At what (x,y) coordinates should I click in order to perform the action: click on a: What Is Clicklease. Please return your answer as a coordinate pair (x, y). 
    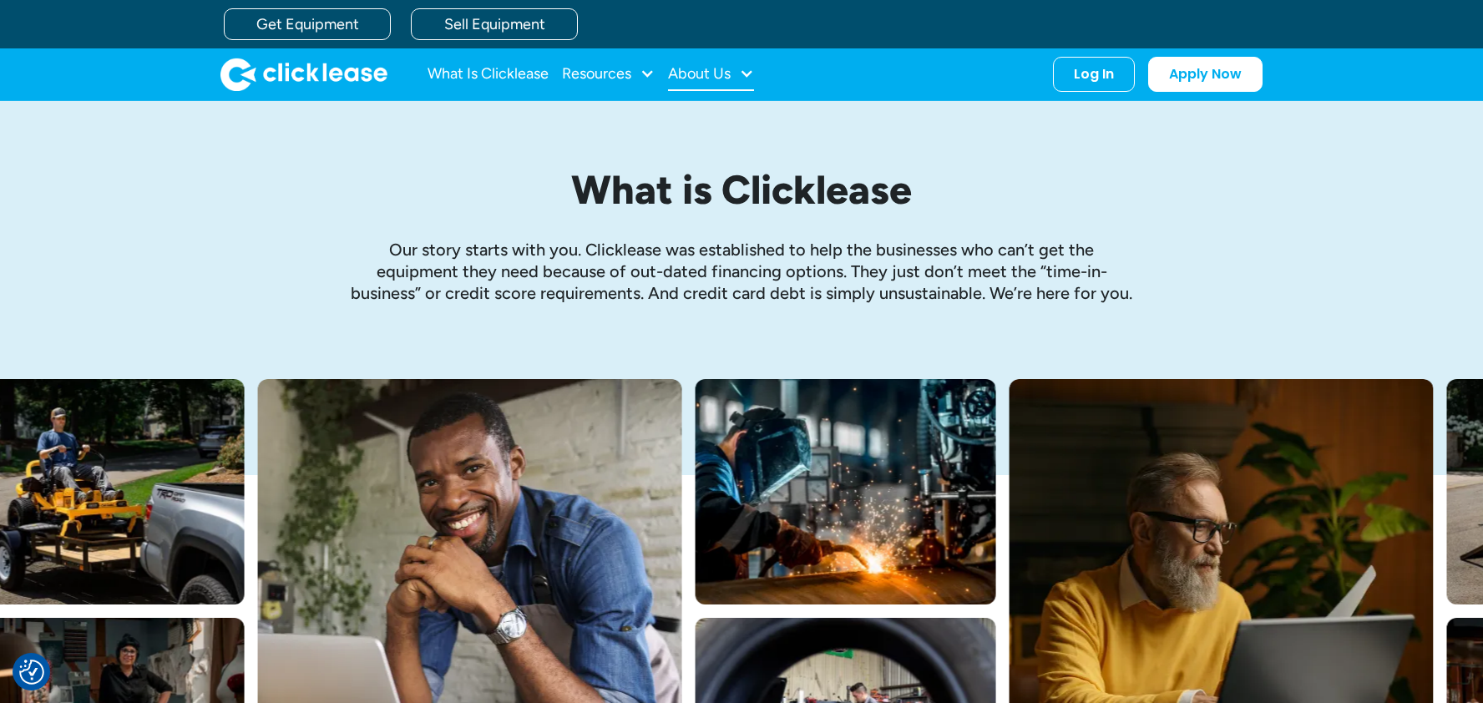
    Looking at the image, I should click on (488, 74).